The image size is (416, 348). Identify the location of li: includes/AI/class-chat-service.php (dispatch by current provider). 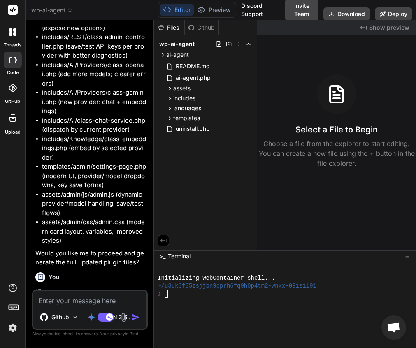
(94, 125).